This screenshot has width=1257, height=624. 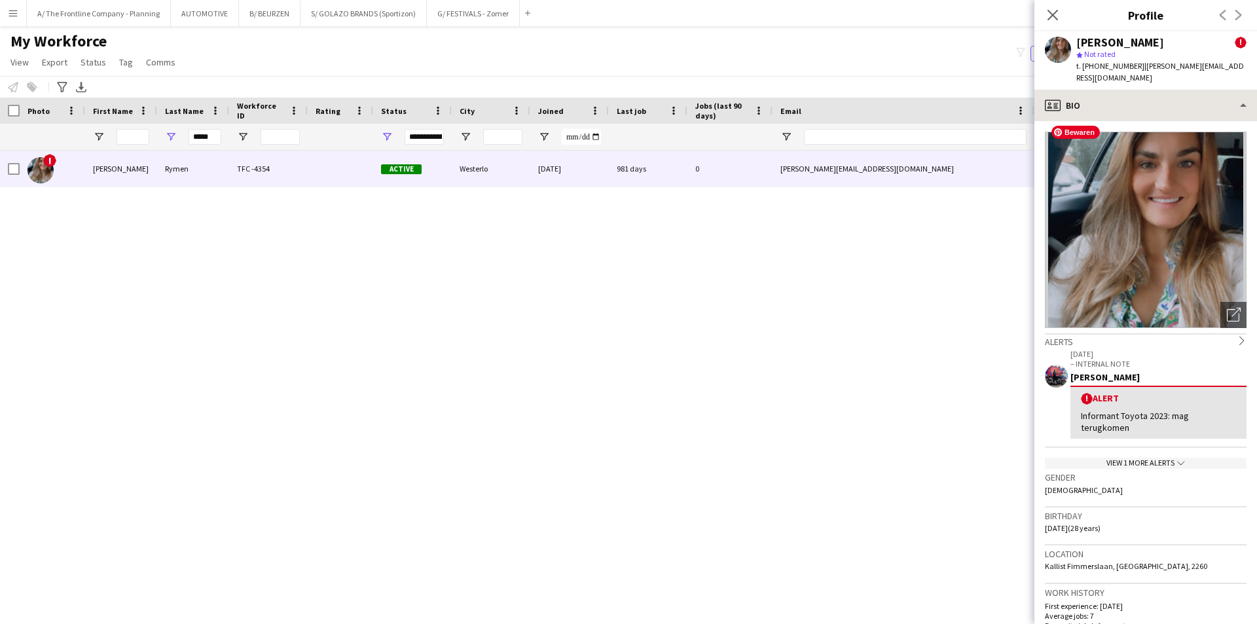 I want to click on p: Average jobs: 7, so click(x=1146, y=615).